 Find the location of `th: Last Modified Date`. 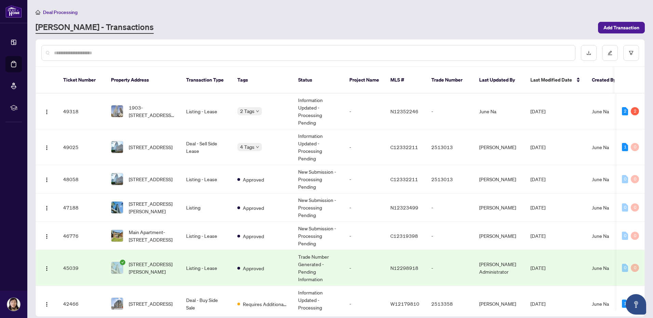

th: Last Modified Date is located at coordinates (555, 80).